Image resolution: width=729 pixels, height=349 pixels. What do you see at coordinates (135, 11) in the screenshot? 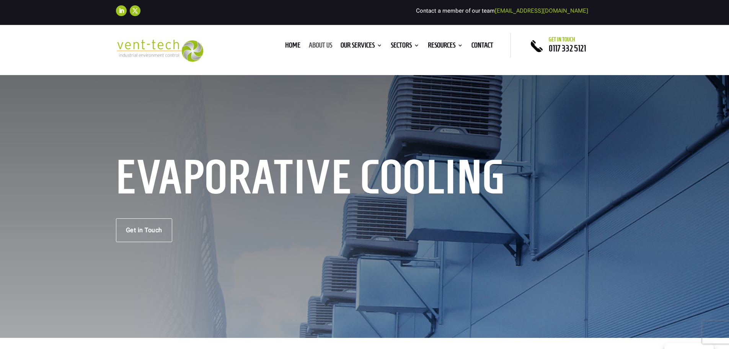
I see `a: Follow on X` at bounding box center [135, 11].